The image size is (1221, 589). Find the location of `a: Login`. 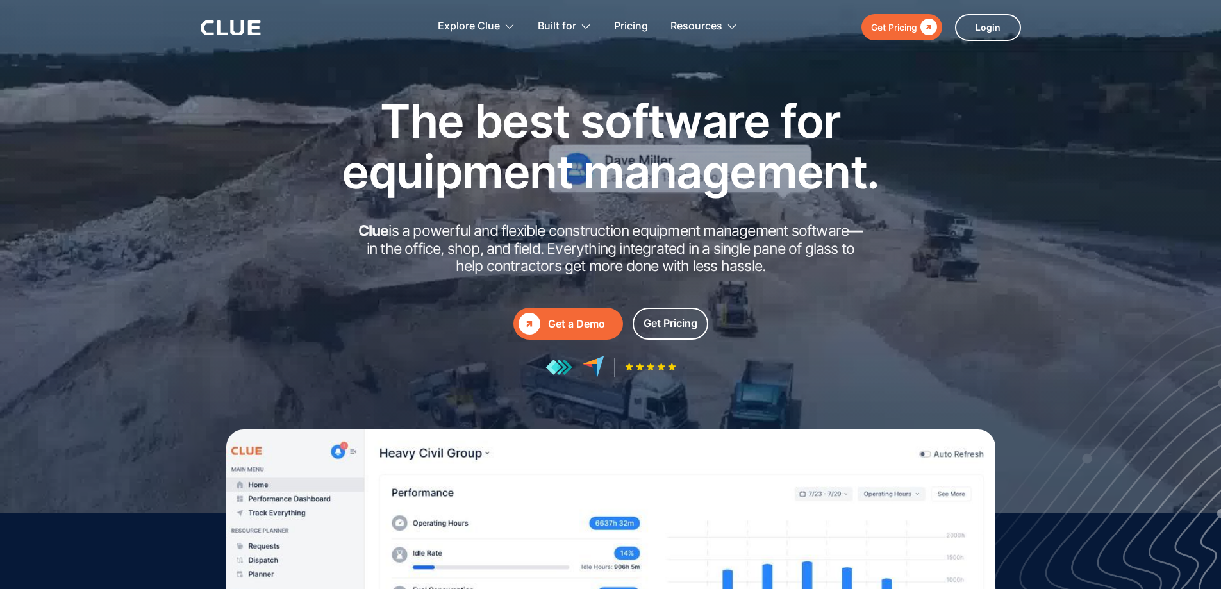

a: Login is located at coordinates (988, 28).